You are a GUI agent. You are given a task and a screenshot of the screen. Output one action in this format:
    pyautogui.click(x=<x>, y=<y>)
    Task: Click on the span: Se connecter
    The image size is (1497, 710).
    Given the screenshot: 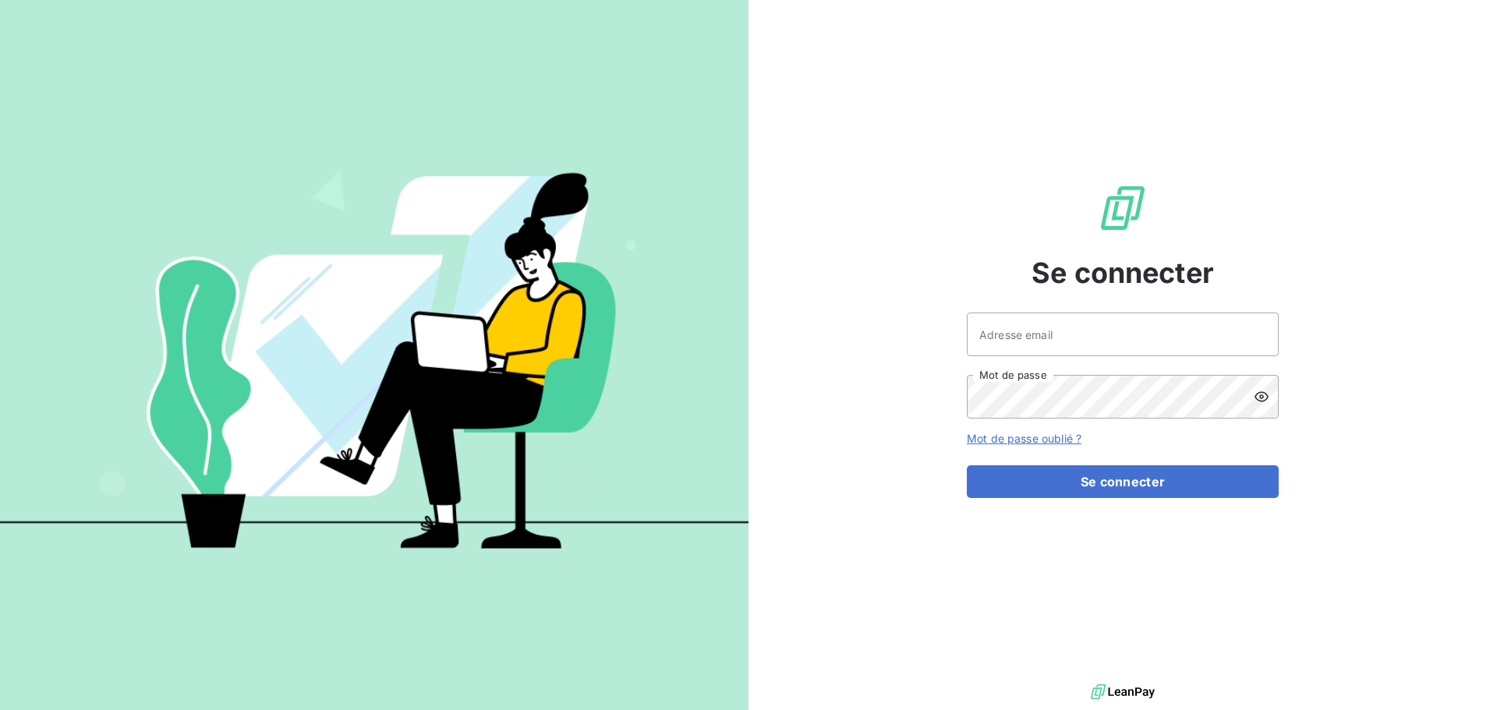 What is the action you would take?
    pyautogui.click(x=1123, y=273)
    